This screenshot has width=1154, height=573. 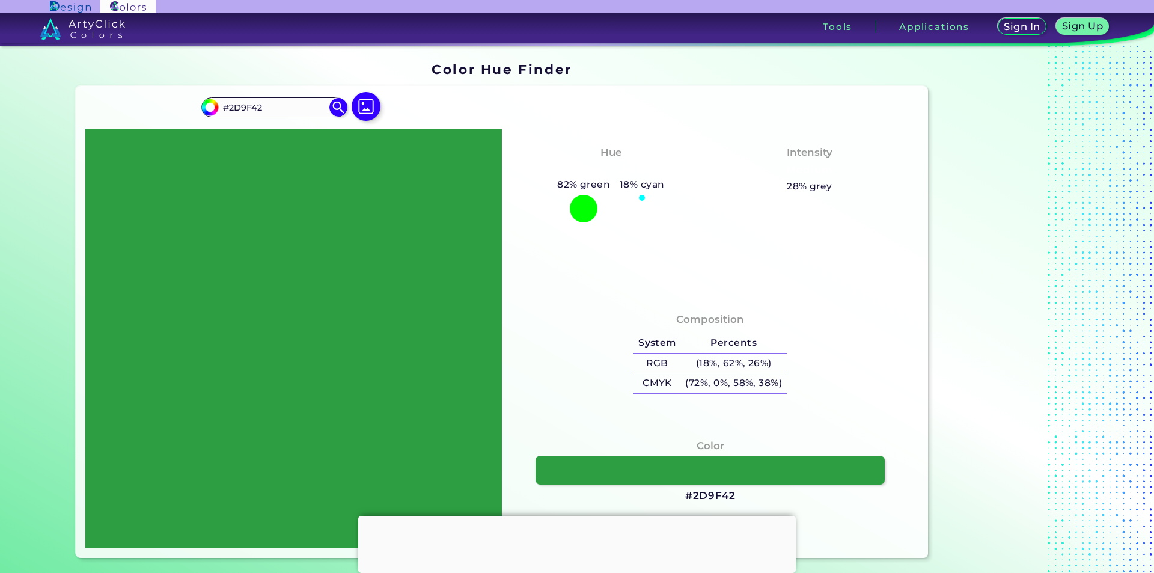 What do you see at coordinates (583, 184) in the screenshot?
I see `h5: 82% green` at bounding box center [583, 184].